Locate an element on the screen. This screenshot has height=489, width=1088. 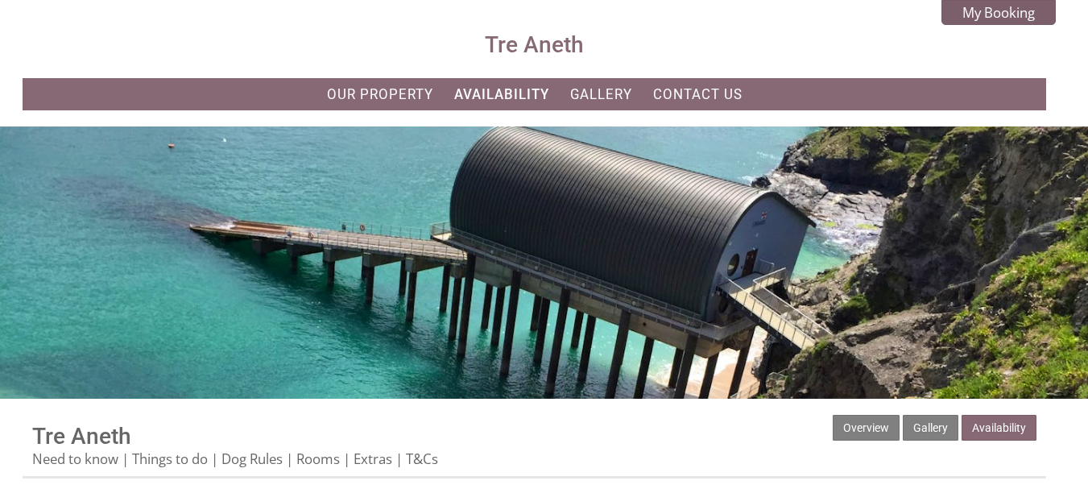
a: Overview is located at coordinates (866, 428).